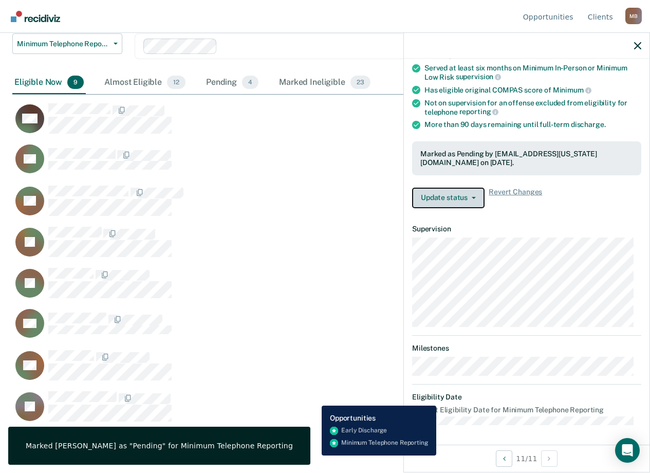 This screenshot has width=650, height=473. I want to click on span: 23, so click(360, 82).